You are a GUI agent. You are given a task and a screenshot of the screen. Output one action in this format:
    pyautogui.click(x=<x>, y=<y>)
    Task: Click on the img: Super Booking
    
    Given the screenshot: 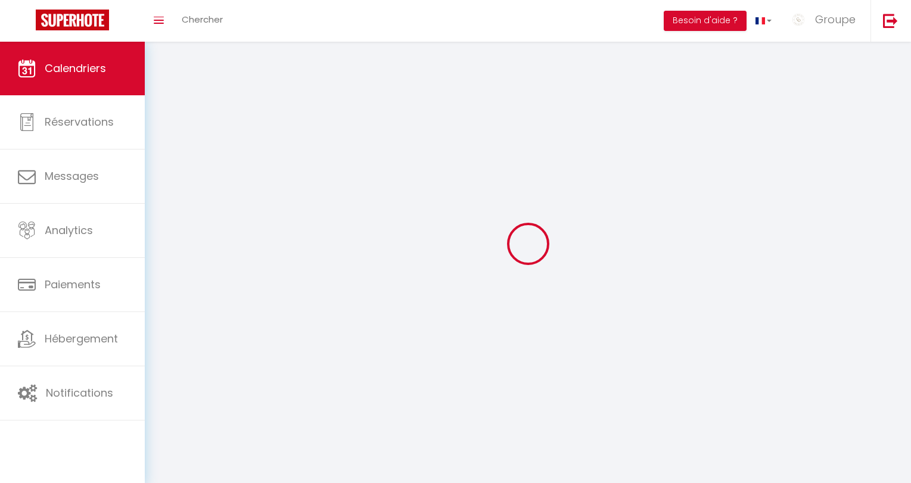 What is the action you would take?
    pyautogui.click(x=72, y=20)
    